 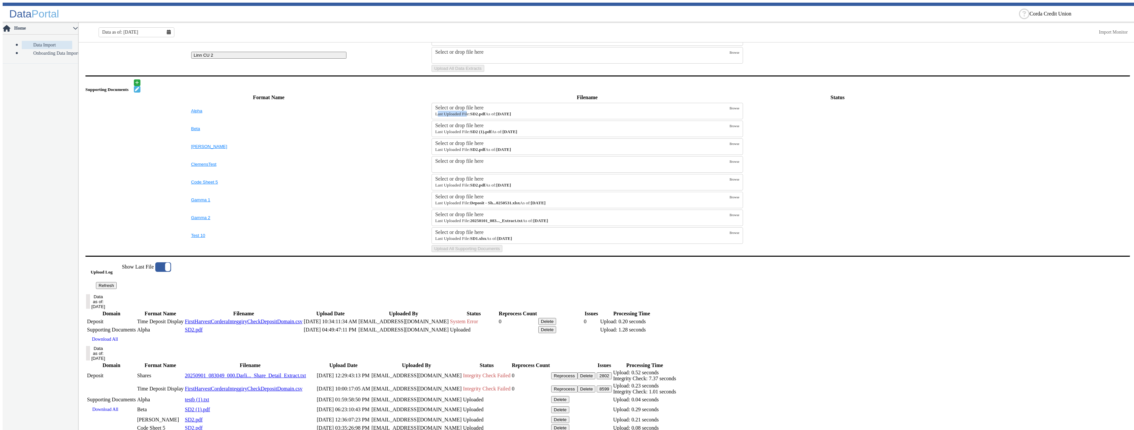 What do you see at coordinates (564, 376) in the screenshot?
I see `button: Reprocess` at bounding box center [564, 376].